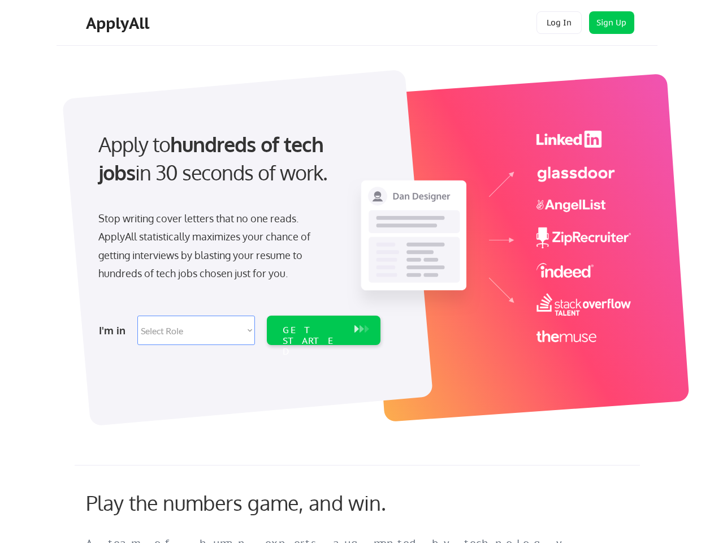  What do you see at coordinates (214, 246) in the screenshot?
I see `div: Stop writing cover letters that no one reads. ApplyAll statistically maximizes your chance of get...` at bounding box center [214, 246].